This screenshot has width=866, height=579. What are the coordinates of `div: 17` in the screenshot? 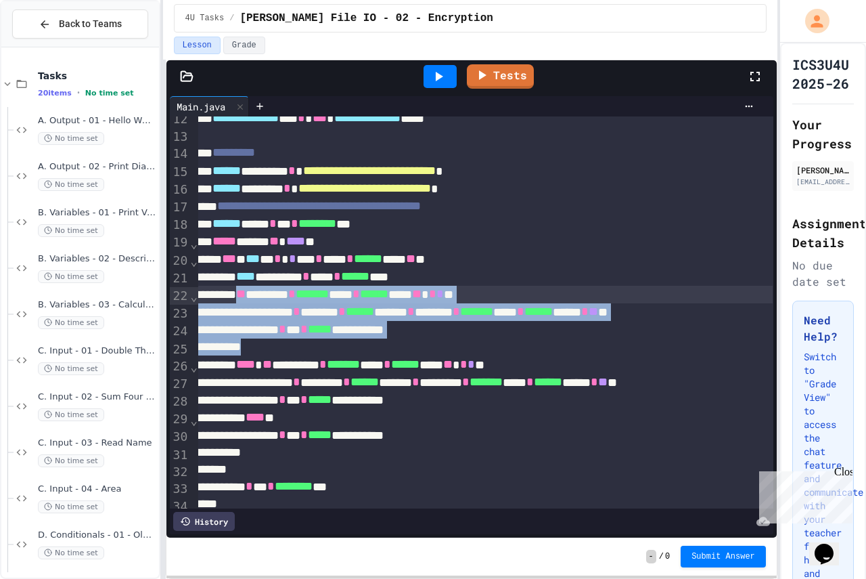 It's located at (180, 207).